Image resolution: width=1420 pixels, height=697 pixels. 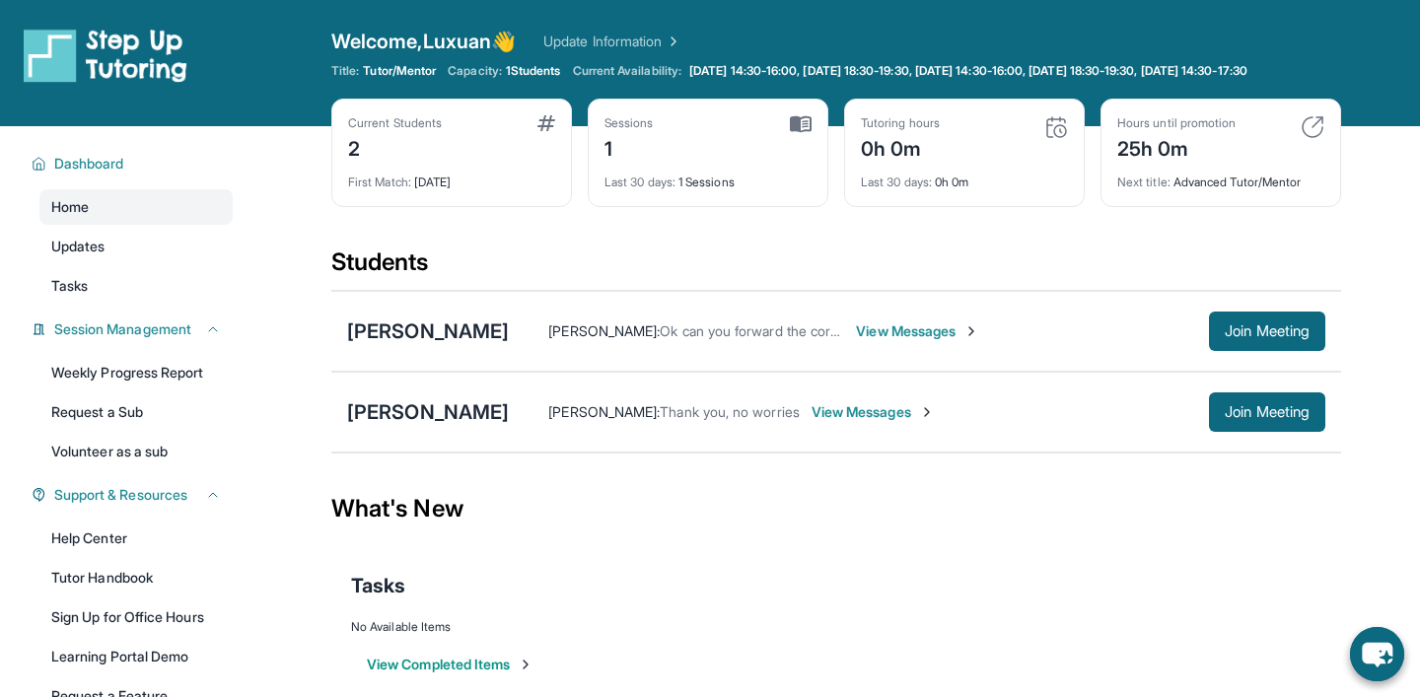 What do you see at coordinates (345, 71) in the screenshot?
I see `span: Title:` at bounding box center [345, 71].